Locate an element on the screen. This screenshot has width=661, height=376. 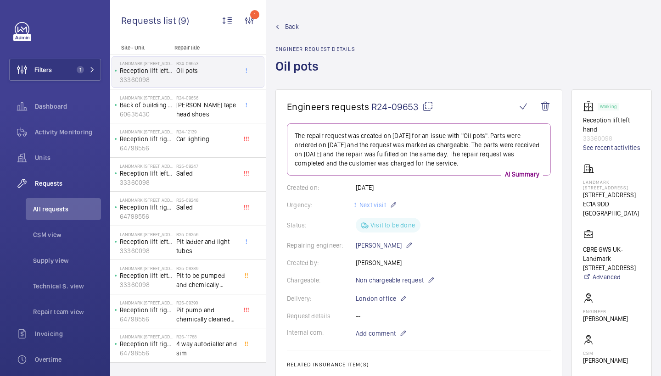
span: Repair team view is located at coordinates (67, 312).